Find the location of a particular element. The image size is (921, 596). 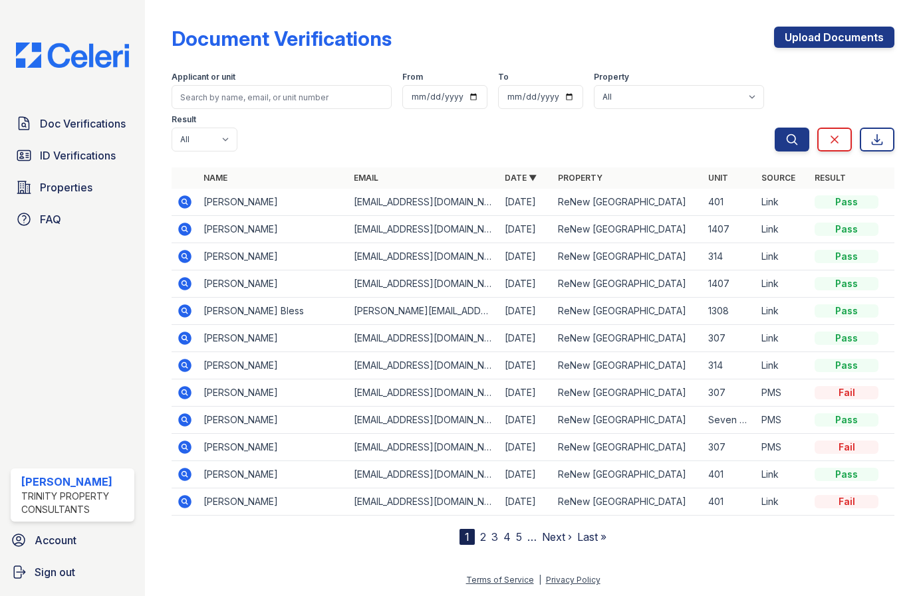

span: Account is located at coordinates (55, 540).